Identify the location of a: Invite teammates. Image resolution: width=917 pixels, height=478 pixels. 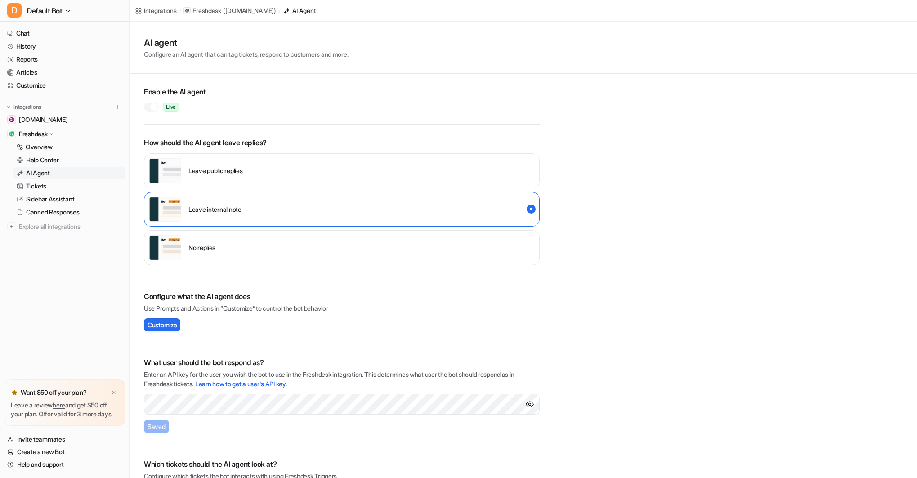
(64, 439).